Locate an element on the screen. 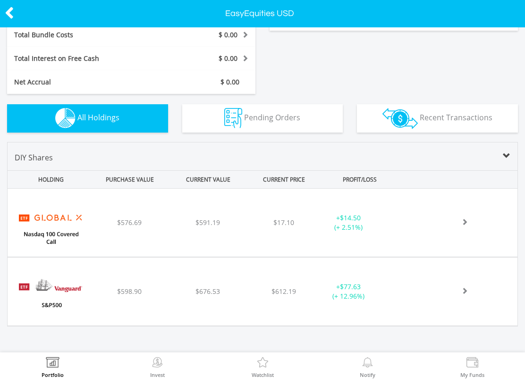  img: View Notifications is located at coordinates (367, 364).